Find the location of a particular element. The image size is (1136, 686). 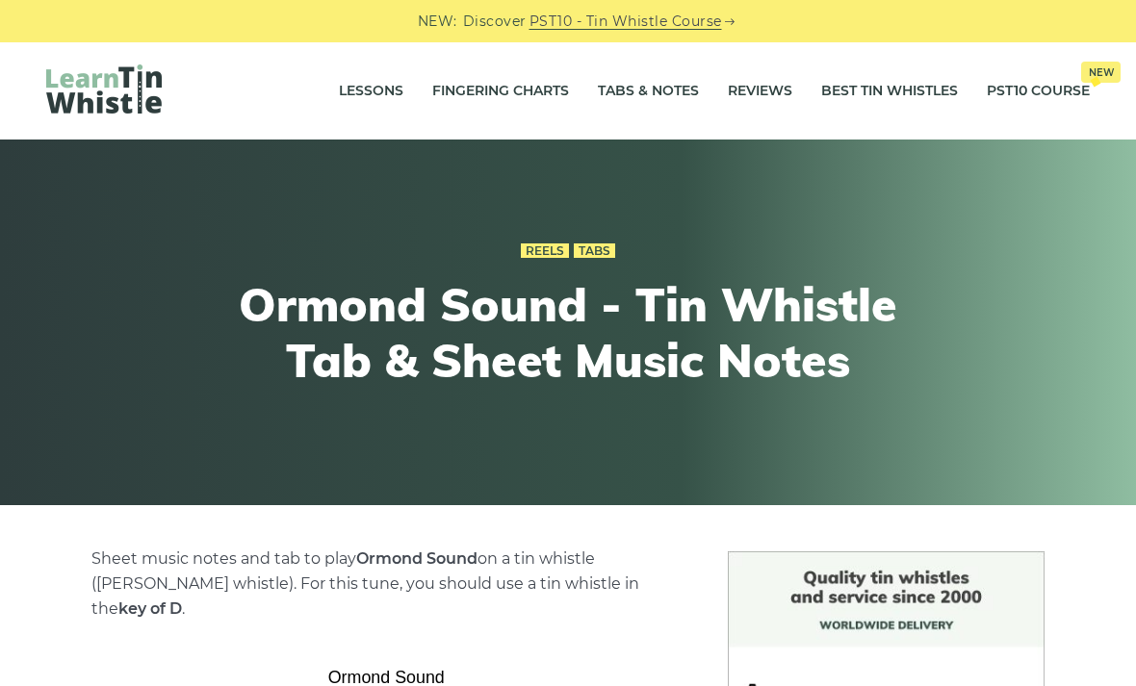

a: Fingering Charts is located at coordinates (501, 91).